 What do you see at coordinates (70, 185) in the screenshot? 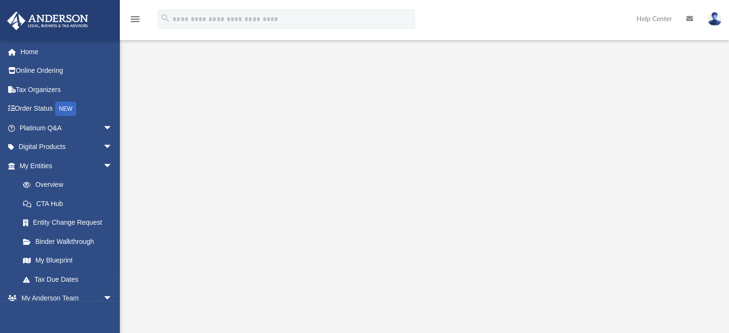
I see `a: Overview` at bounding box center [70, 185].